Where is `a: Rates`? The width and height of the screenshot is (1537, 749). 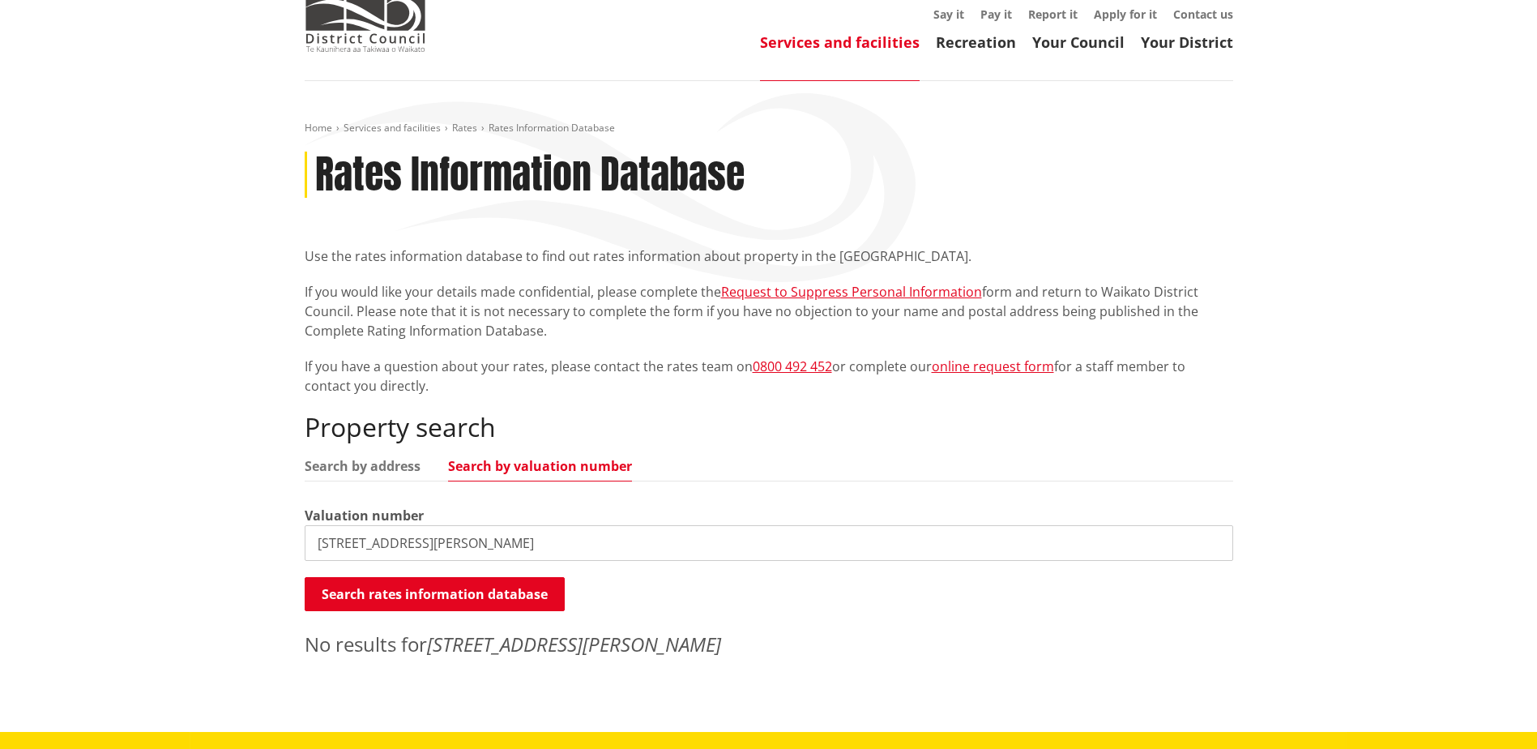 a: Rates is located at coordinates (464, 127).